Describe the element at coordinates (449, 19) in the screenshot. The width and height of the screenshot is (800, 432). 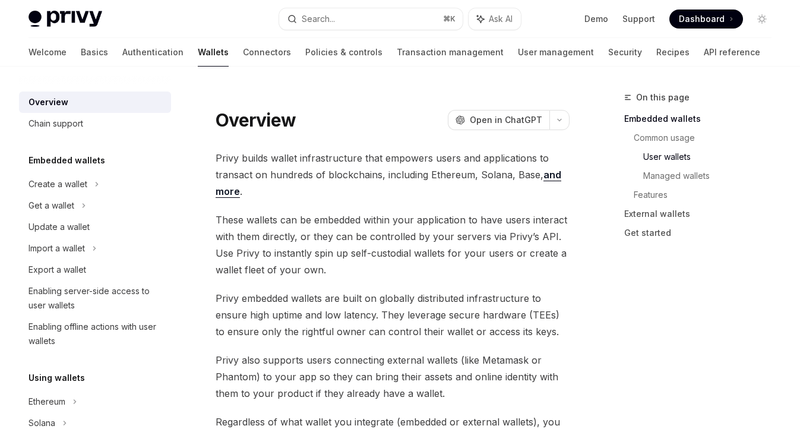
I see `span: ⌘ K` at that location.